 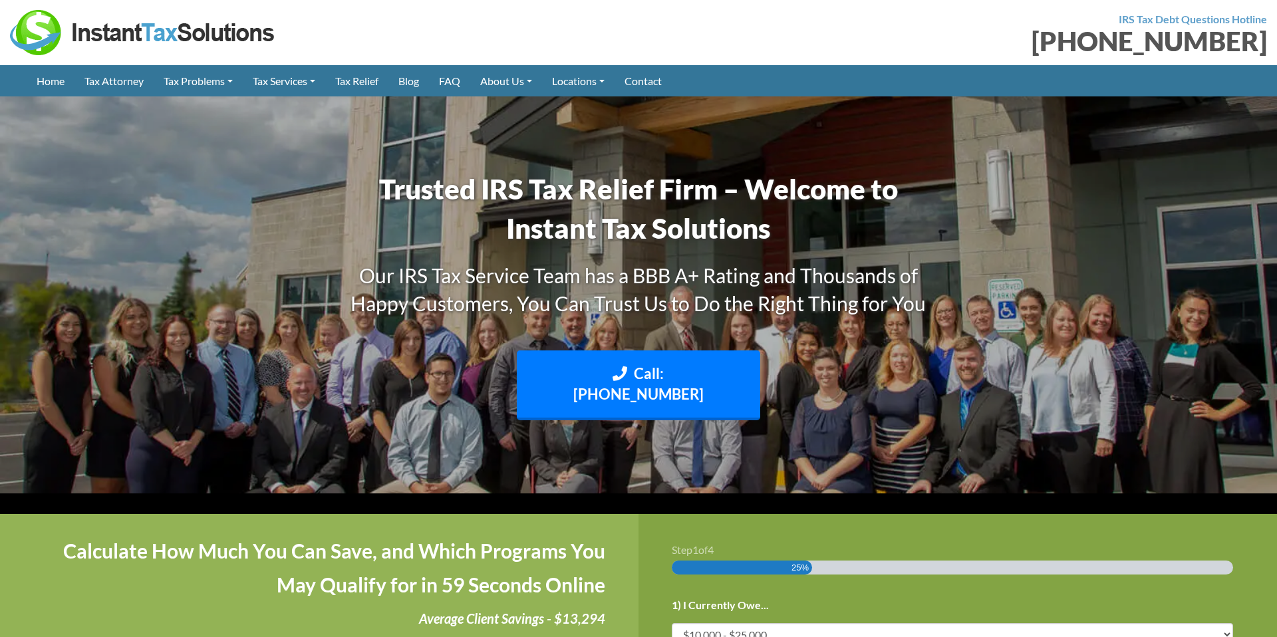 I want to click on a: About Us, so click(x=506, y=80).